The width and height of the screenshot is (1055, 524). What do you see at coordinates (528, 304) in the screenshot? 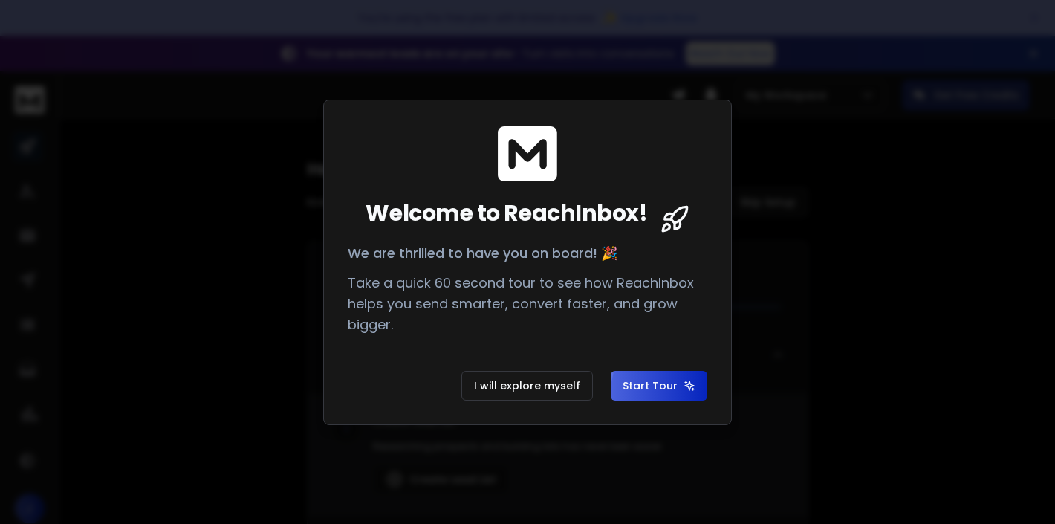
I see `p: Take a quick 60 second tour to see how ReachInbox helps you send smarter, convert faster, and gro...` at bounding box center [528, 304].